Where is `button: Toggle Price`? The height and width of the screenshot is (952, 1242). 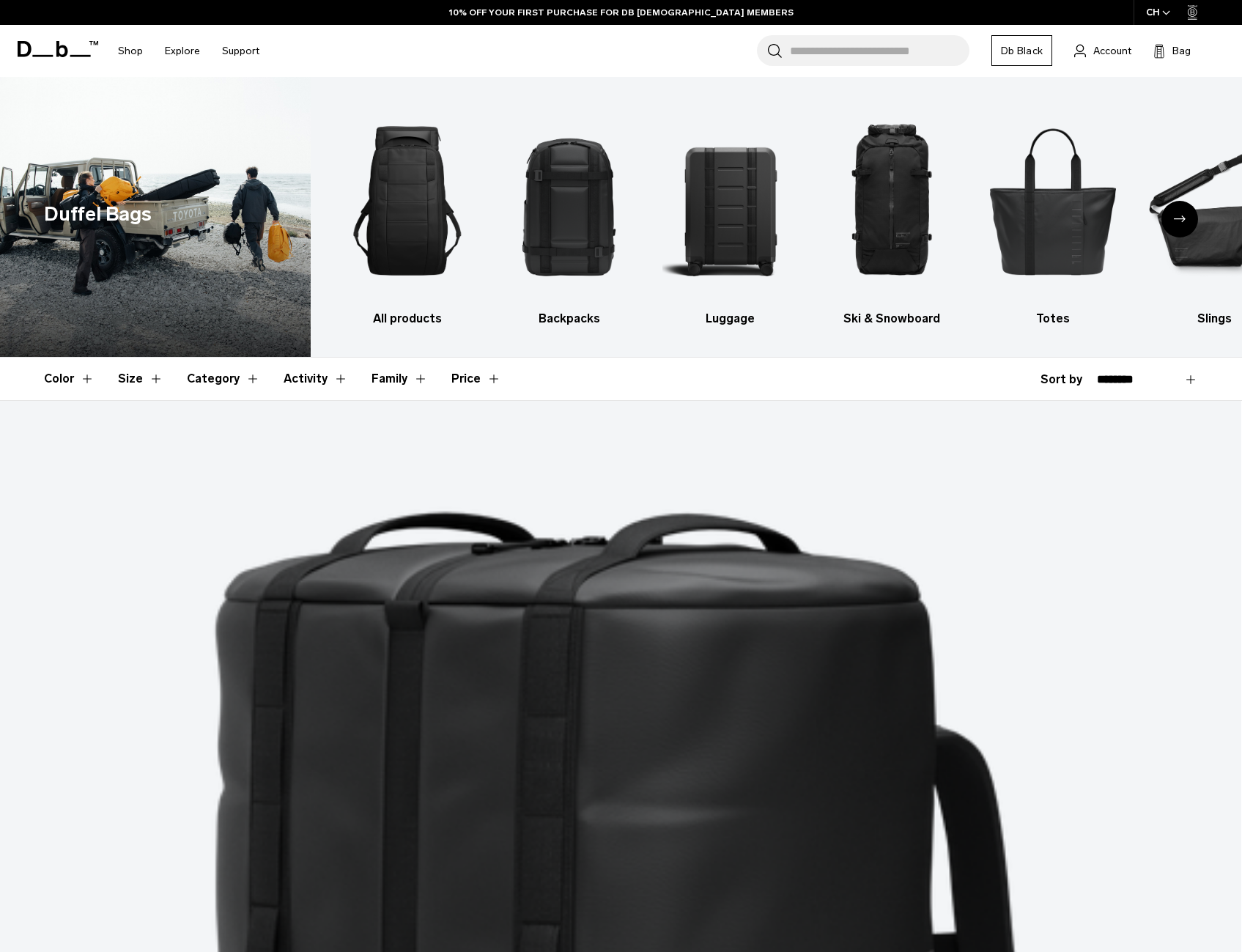 button: Toggle Price is located at coordinates (476, 379).